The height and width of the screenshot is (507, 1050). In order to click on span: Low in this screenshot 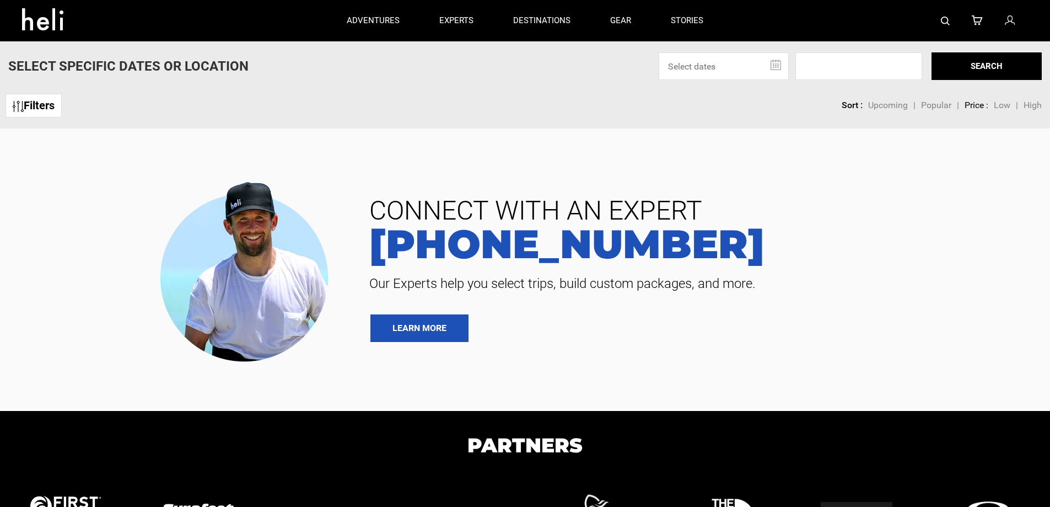, I will do `click(1002, 105)`.